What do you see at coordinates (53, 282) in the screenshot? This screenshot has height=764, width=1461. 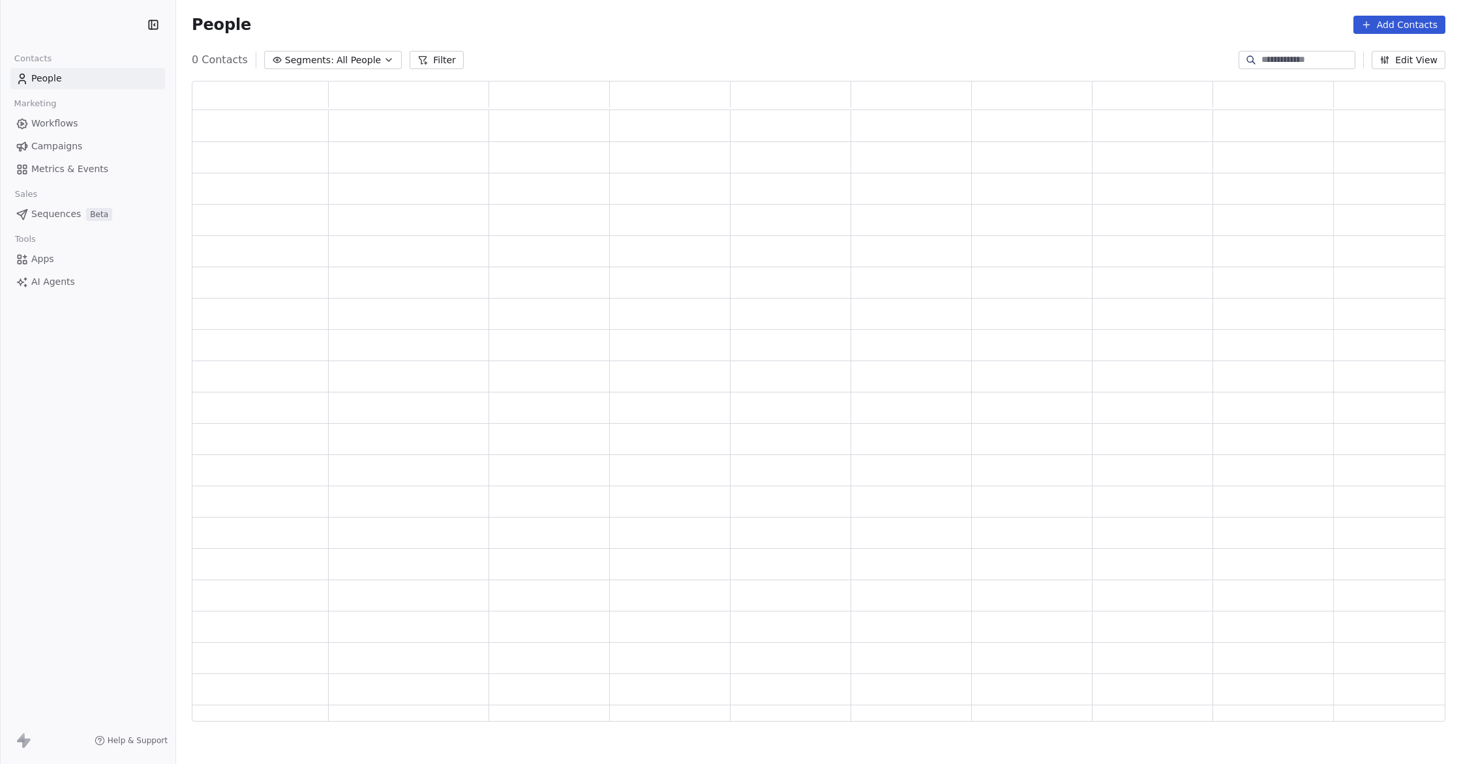 I see `span: AI Agents` at bounding box center [53, 282].